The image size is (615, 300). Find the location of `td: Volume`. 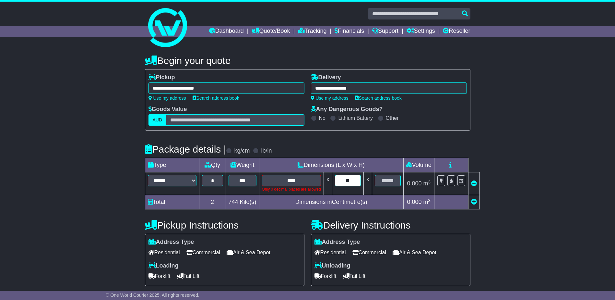

td: Volume is located at coordinates (419, 165).